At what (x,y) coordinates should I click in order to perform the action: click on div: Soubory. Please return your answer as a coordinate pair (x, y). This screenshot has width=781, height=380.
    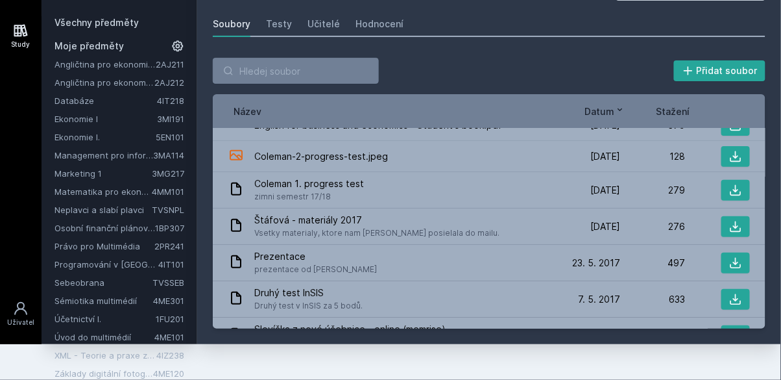
    Looking at the image, I should click on (232, 24).